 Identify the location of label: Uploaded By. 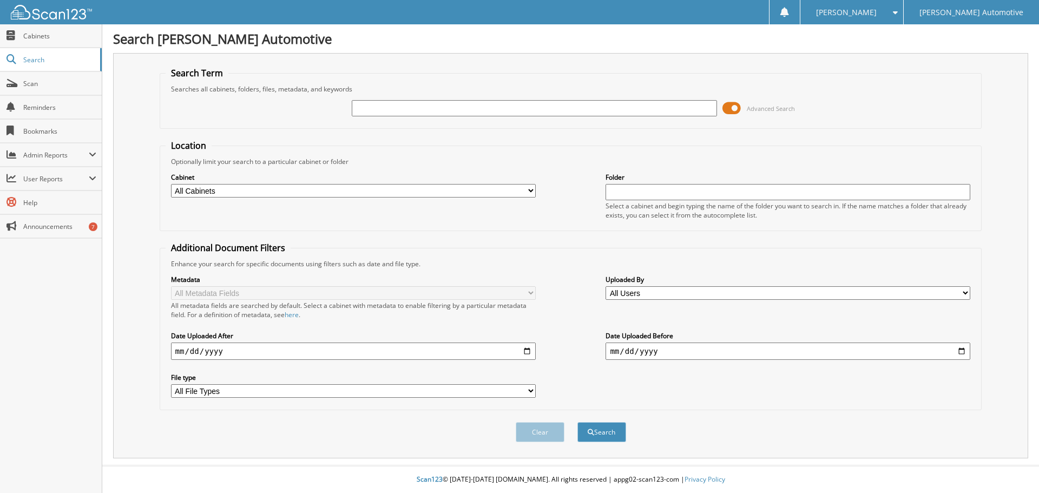
(788, 279).